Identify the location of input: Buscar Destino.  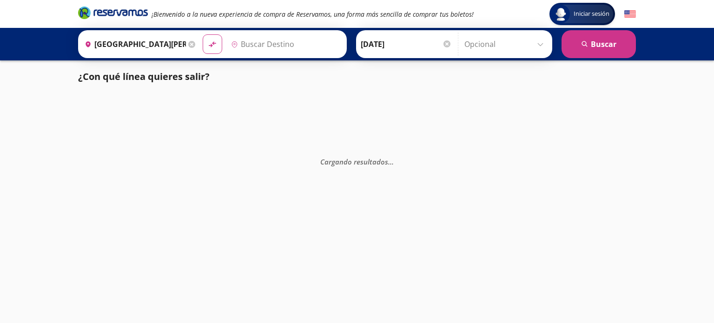
(285, 44).